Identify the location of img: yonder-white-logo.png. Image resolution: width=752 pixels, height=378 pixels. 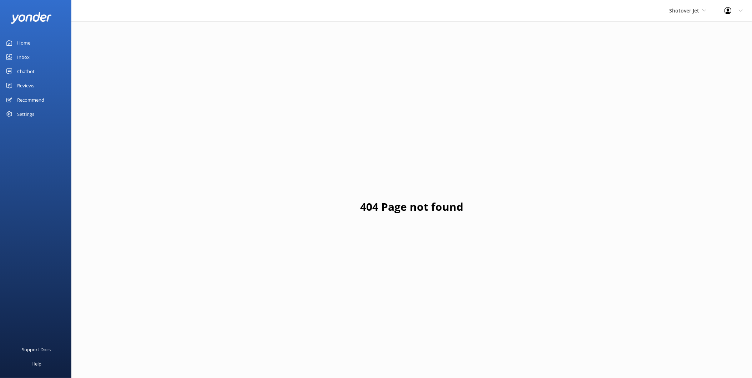
(31, 18).